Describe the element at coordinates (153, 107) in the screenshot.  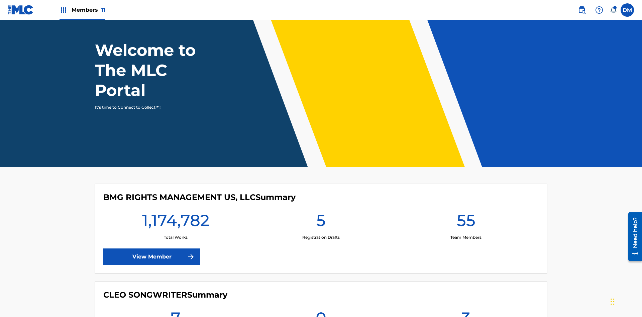
I see `p: It's time to Connect to Collect™!` at that location.